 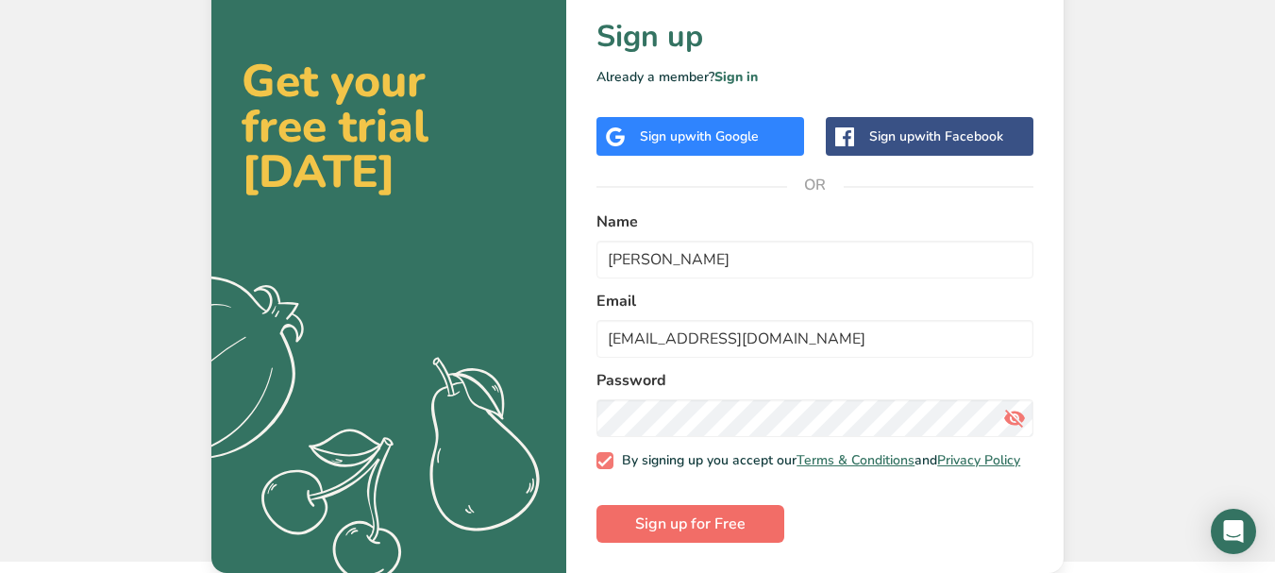 I want to click on input: John Doe, so click(x=814, y=259).